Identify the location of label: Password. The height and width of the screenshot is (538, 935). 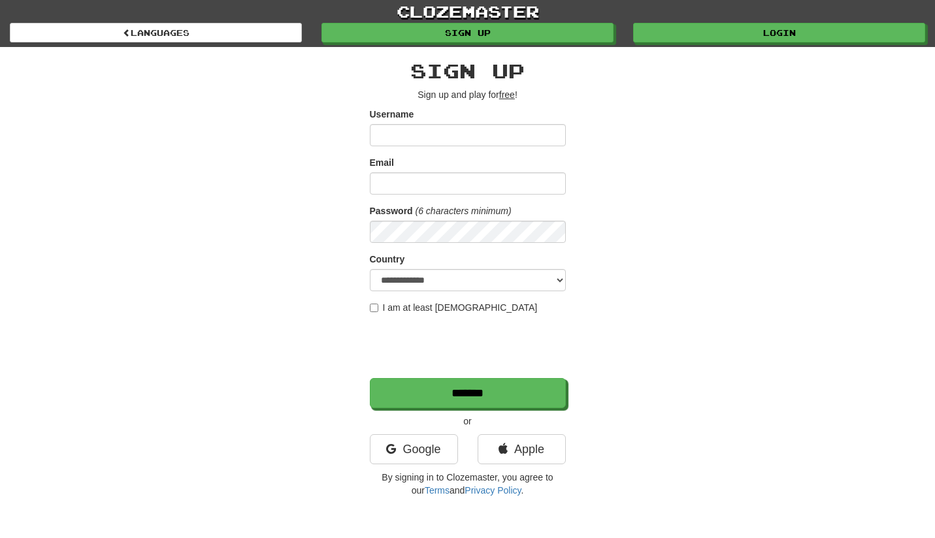
(391, 211).